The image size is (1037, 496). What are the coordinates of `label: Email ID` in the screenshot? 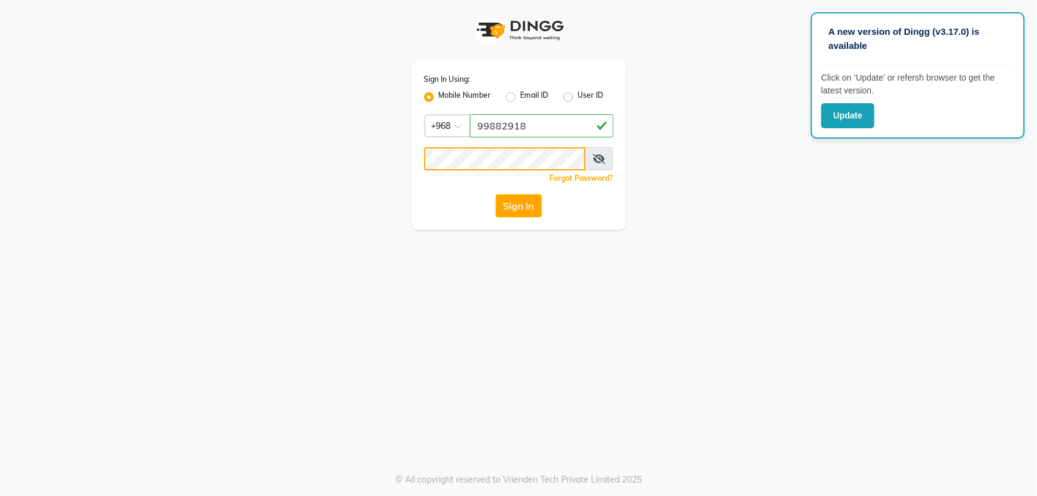 It's located at (535, 97).